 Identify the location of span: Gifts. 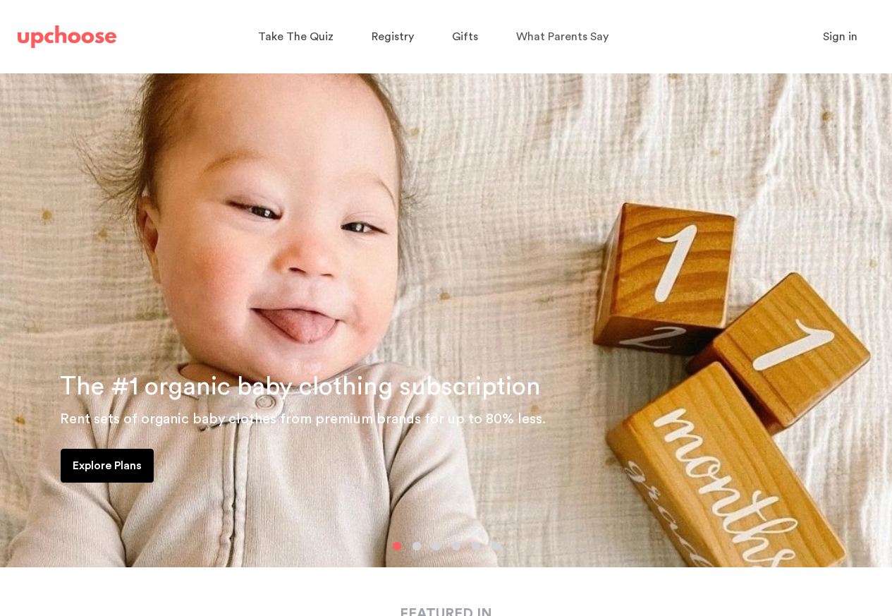
(465, 37).